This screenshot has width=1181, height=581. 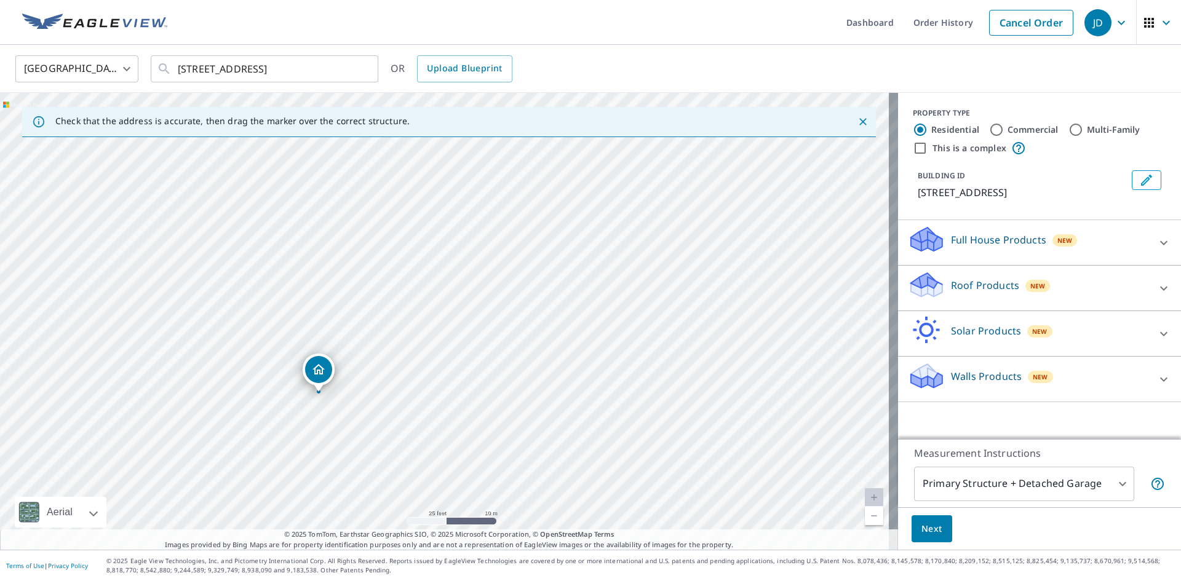 I want to click on div: Aerial, so click(x=60, y=512).